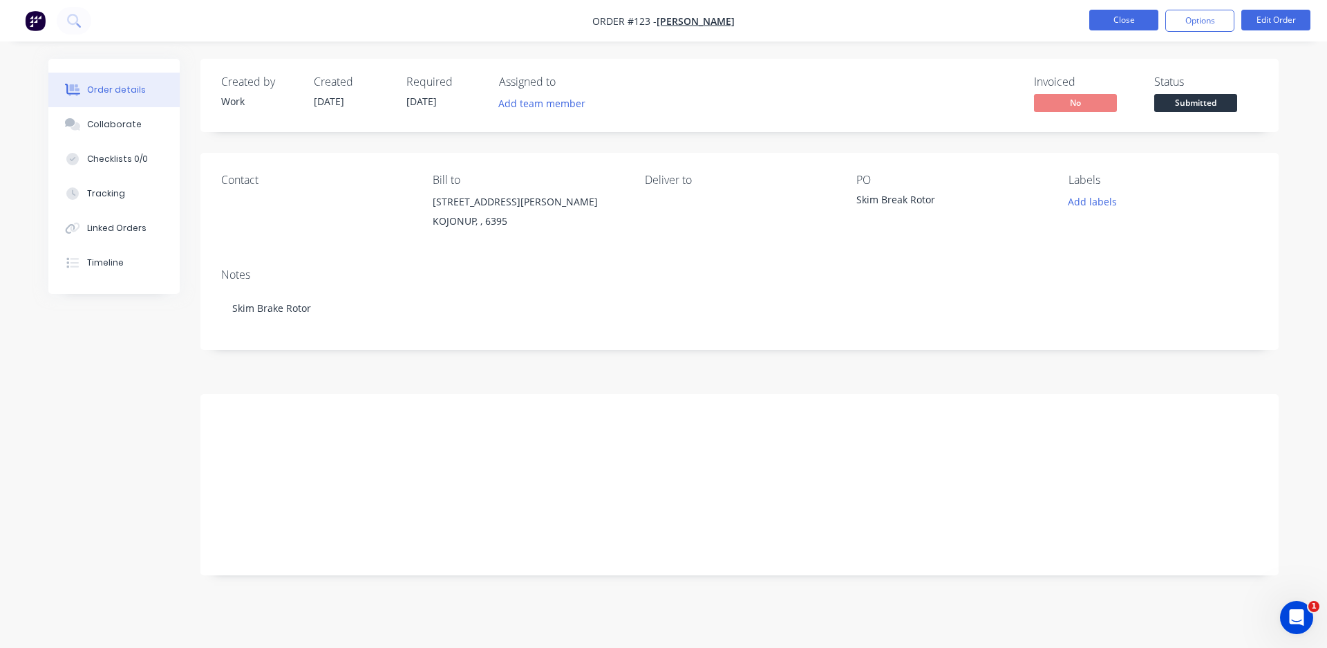 The height and width of the screenshot is (648, 1327). What do you see at coordinates (740, 308) in the screenshot?
I see `div: Skim Brake Rotor` at bounding box center [740, 308].